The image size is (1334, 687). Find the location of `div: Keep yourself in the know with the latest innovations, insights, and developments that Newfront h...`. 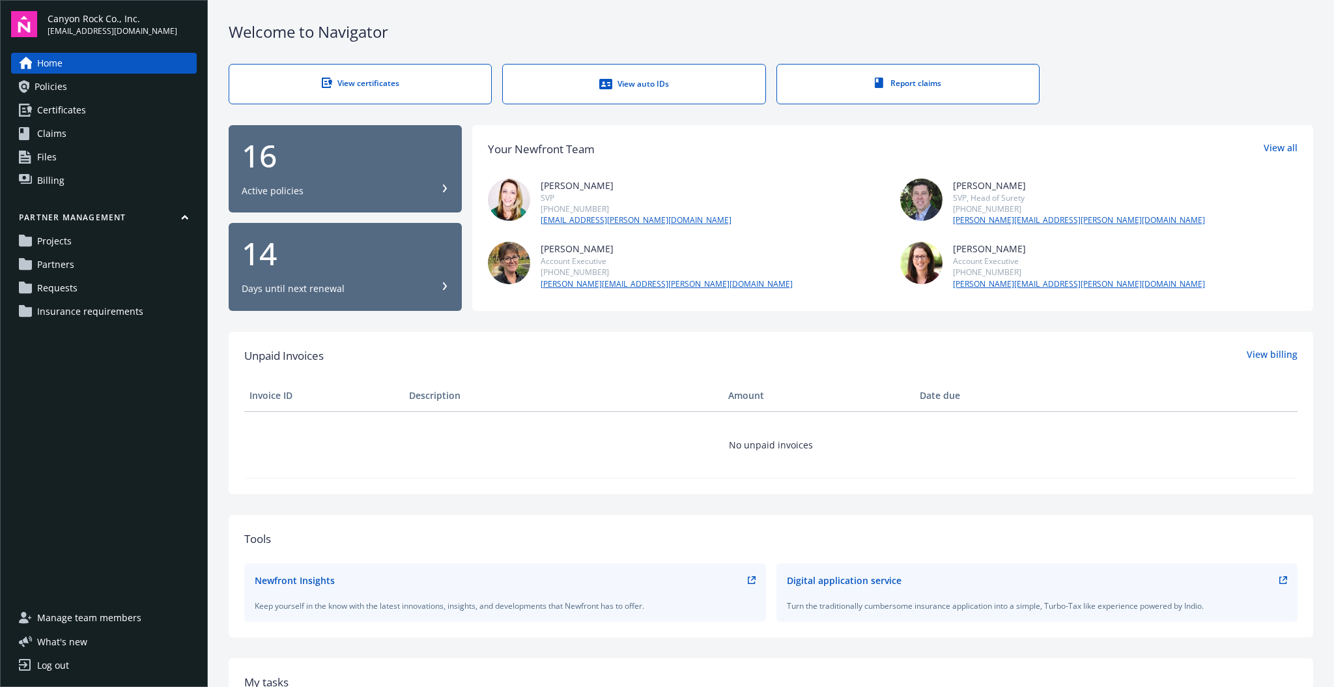

div: Keep yourself in the know with the latest innovations, insights, and developments that Newfront h... is located at coordinates (505, 605).